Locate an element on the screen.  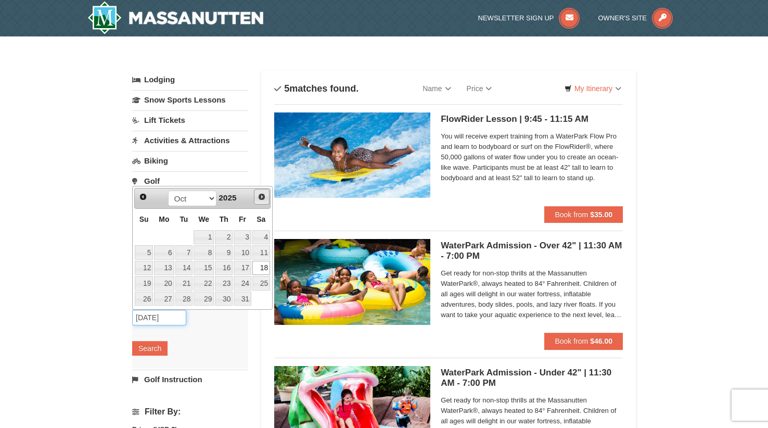
a: Newsletter Sign Up is located at coordinates (529, 18).